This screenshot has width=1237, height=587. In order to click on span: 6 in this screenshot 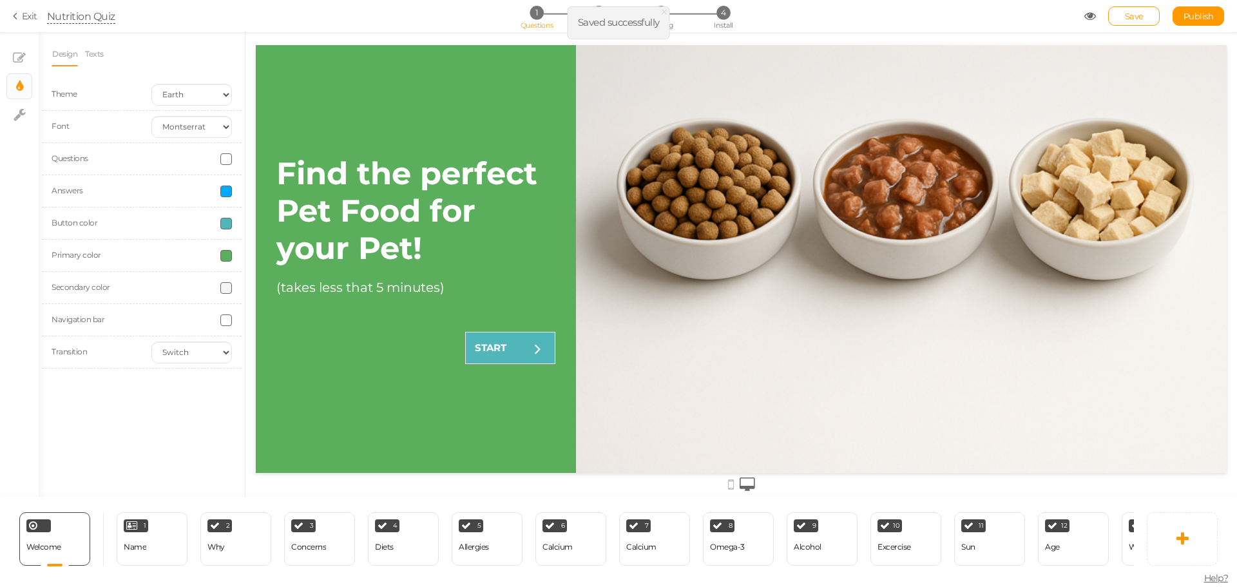, I will do `click(563, 526)`.